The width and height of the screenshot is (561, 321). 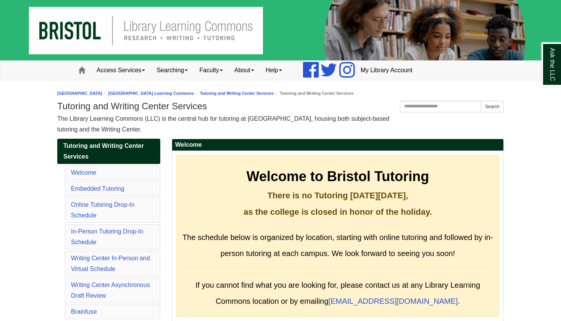 What do you see at coordinates (338, 245) in the screenshot?
I see `span: The schedule below is organized by location, starting with online tutoring and followed by in-per...` at bounding box center [338, 245].